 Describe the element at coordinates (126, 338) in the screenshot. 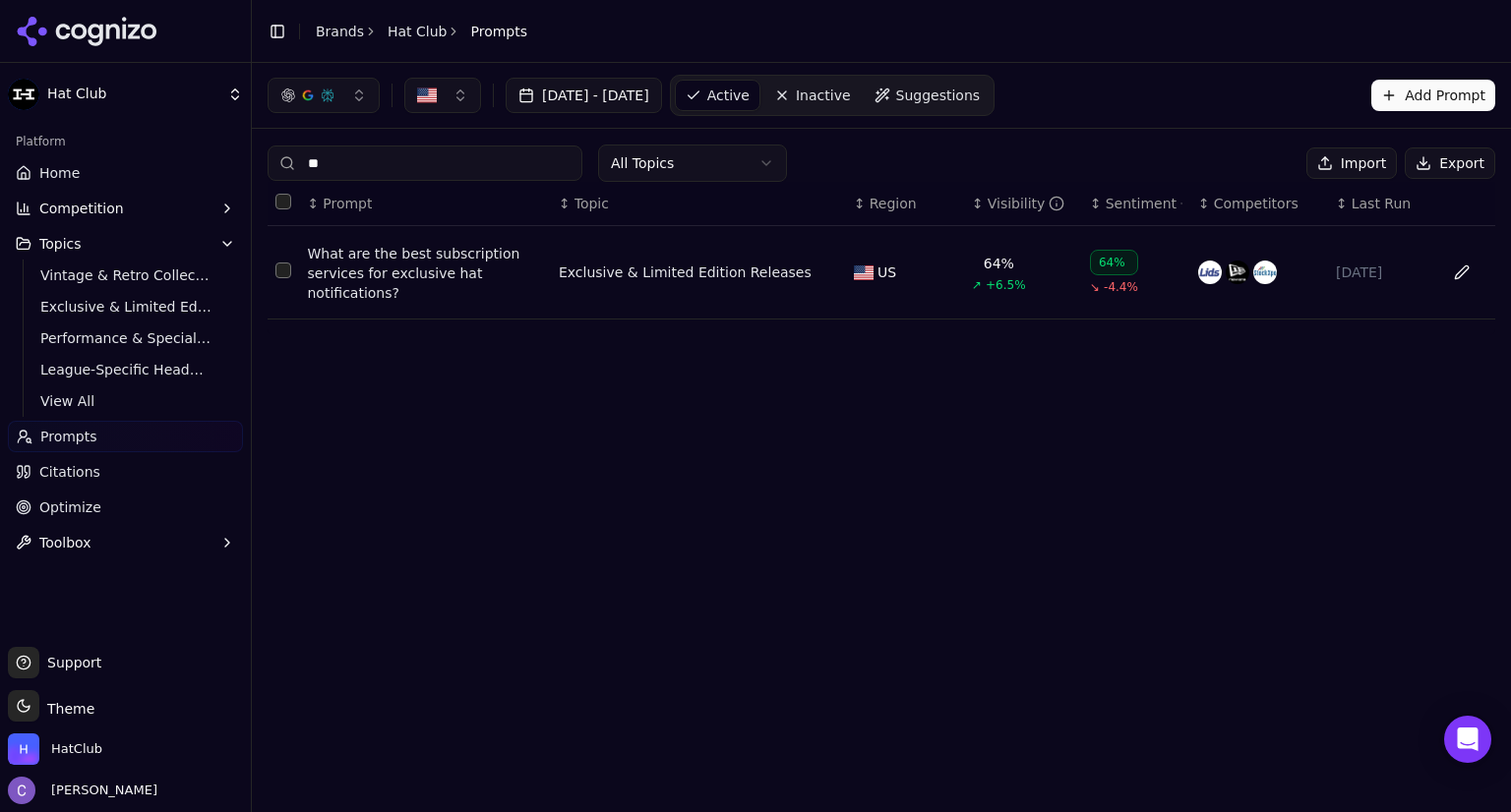

I see `span: Performance & Specialty Headwear` at that location.